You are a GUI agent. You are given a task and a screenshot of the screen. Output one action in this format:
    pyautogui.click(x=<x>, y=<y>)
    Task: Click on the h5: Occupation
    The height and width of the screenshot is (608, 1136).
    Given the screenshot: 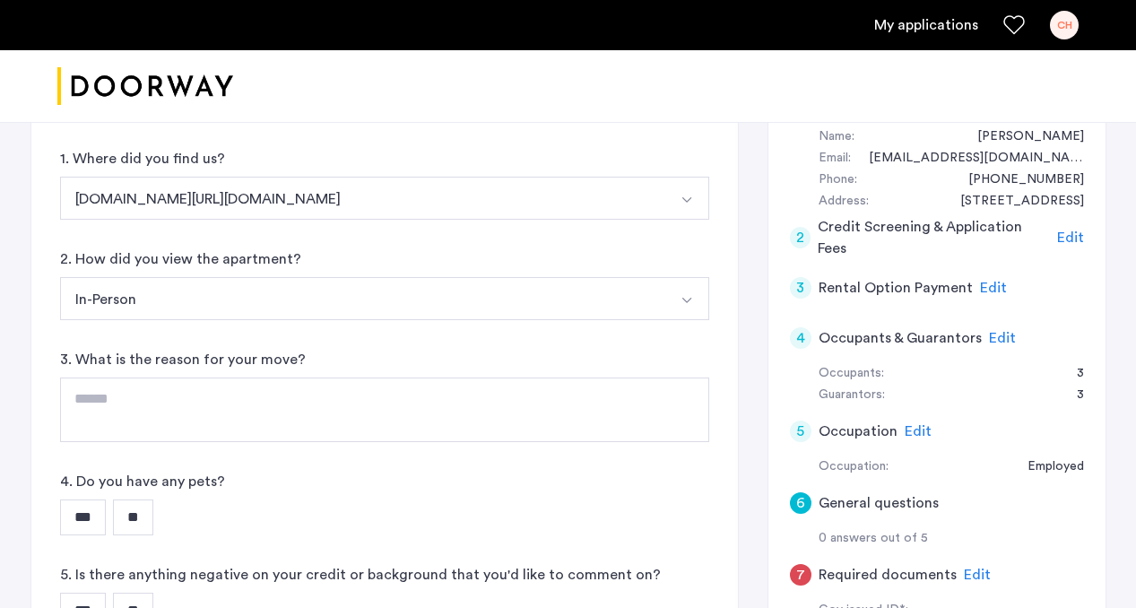 What is the action you would take?
    pyautogui.click(x=858, y=431)
    